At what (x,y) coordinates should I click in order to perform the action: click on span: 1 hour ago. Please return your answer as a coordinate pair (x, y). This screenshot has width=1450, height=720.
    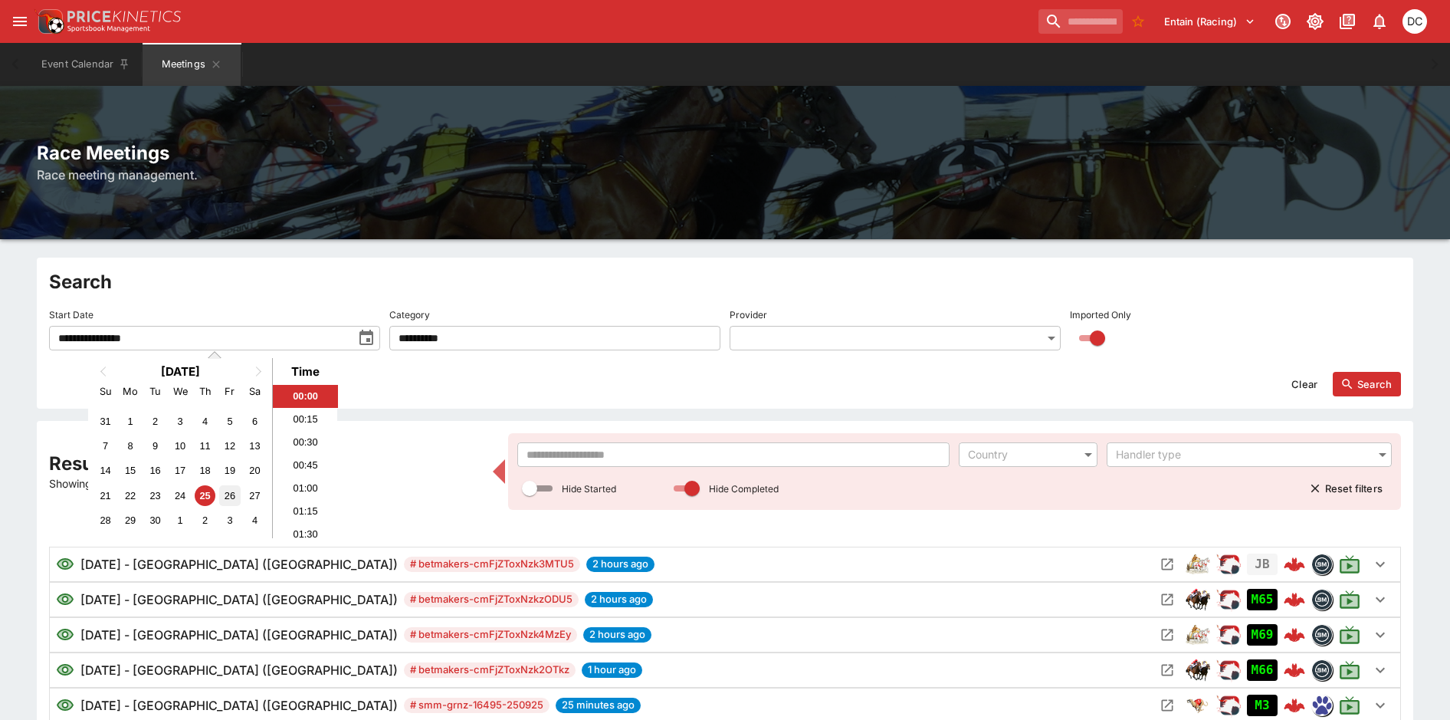
    Looking at the image, I should click on (612, 670).